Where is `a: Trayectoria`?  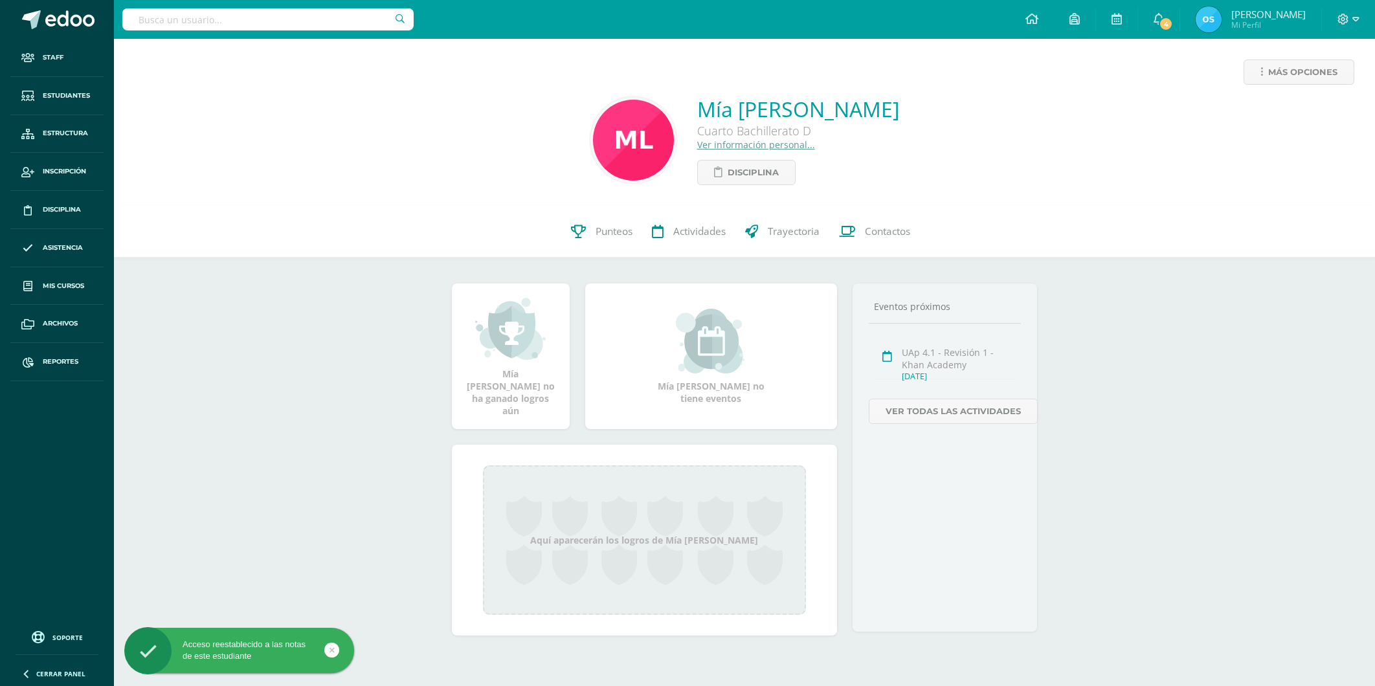
a: Trayectoria is located at coordinates (782, 232).